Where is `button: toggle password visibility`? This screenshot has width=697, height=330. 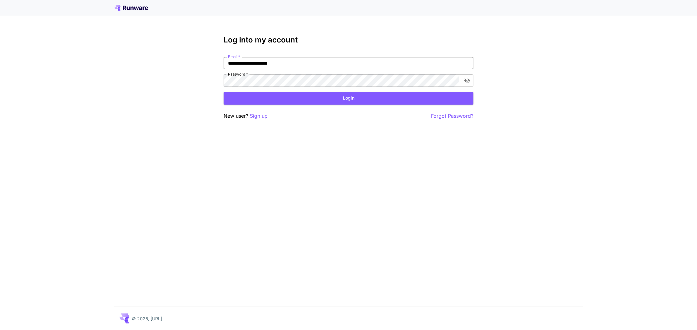
button: toggle password visibility is located at coordinates (467, 81).